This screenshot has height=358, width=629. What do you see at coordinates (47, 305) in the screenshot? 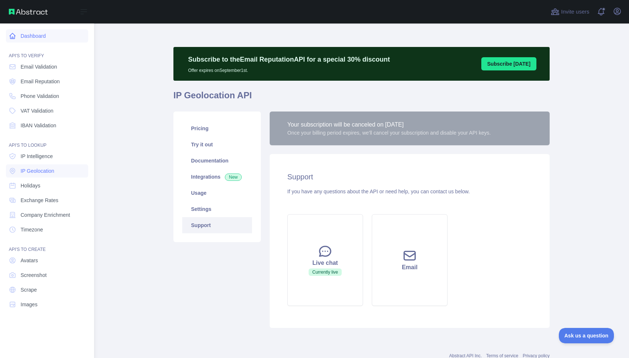
I see `a: Images` at bounding box center [47, 305].